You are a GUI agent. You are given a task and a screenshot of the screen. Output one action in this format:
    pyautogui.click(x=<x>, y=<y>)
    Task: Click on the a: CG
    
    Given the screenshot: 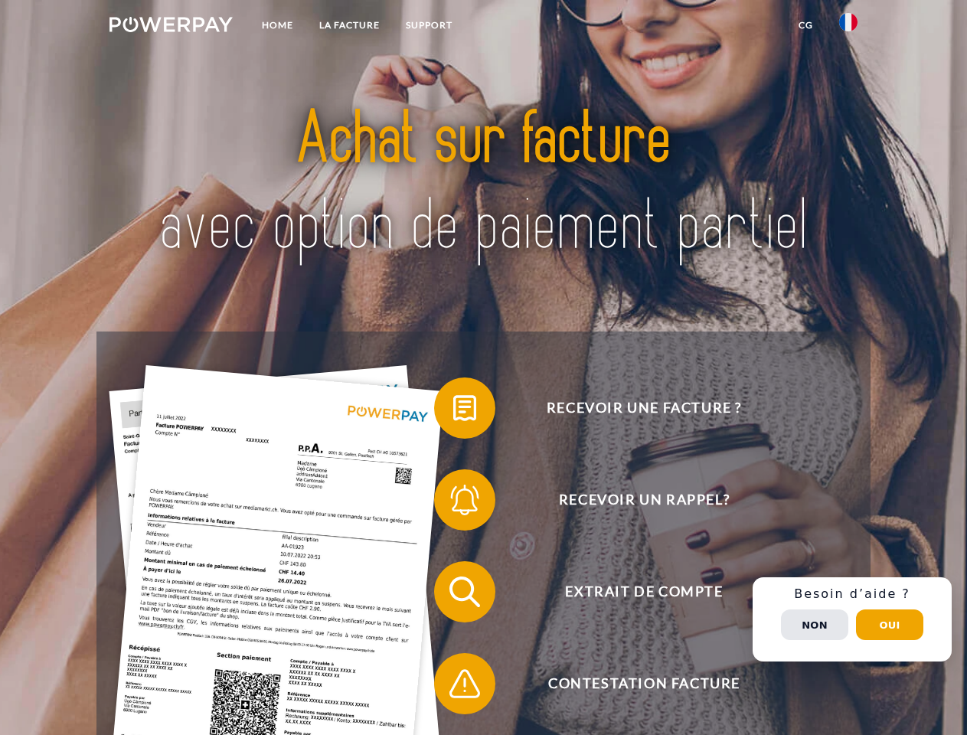 What is the action you would take?
    pyautogui.click(x=805, y=25)
    